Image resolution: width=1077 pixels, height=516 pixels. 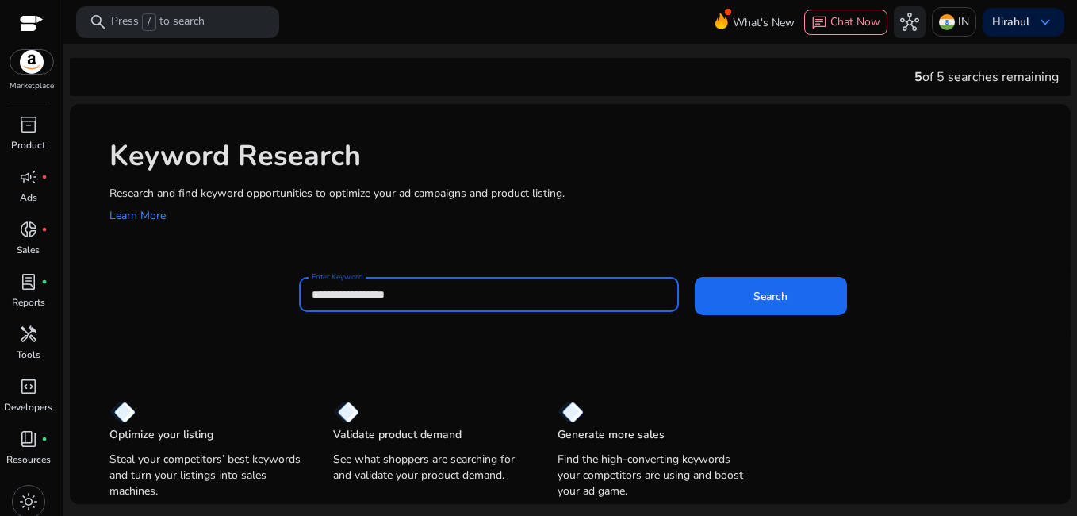 I want to click on p: Hi, so click(x=1011, y=22).